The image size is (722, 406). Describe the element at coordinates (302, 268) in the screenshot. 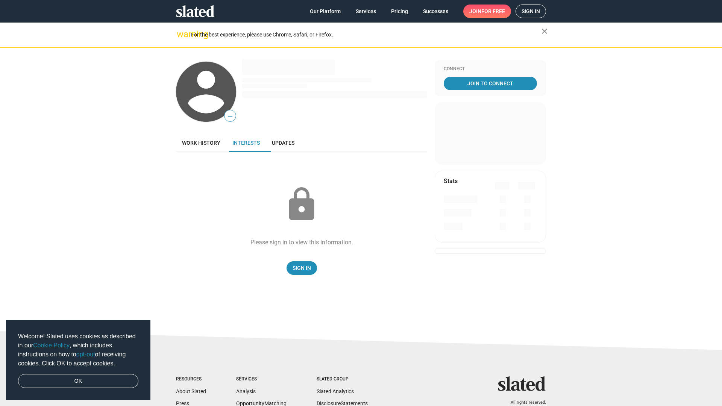

I see `span: Sign In` at that location.